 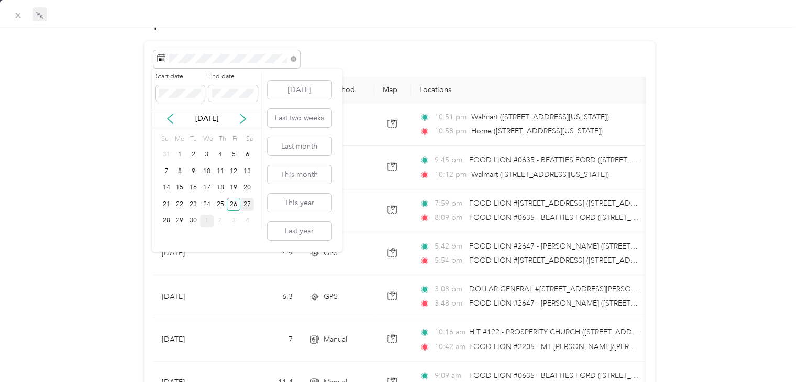 What do you see at coordinates (449, 376) in the screenshot?
I see `span: 9:09 am` at bounding box center [449, 376].